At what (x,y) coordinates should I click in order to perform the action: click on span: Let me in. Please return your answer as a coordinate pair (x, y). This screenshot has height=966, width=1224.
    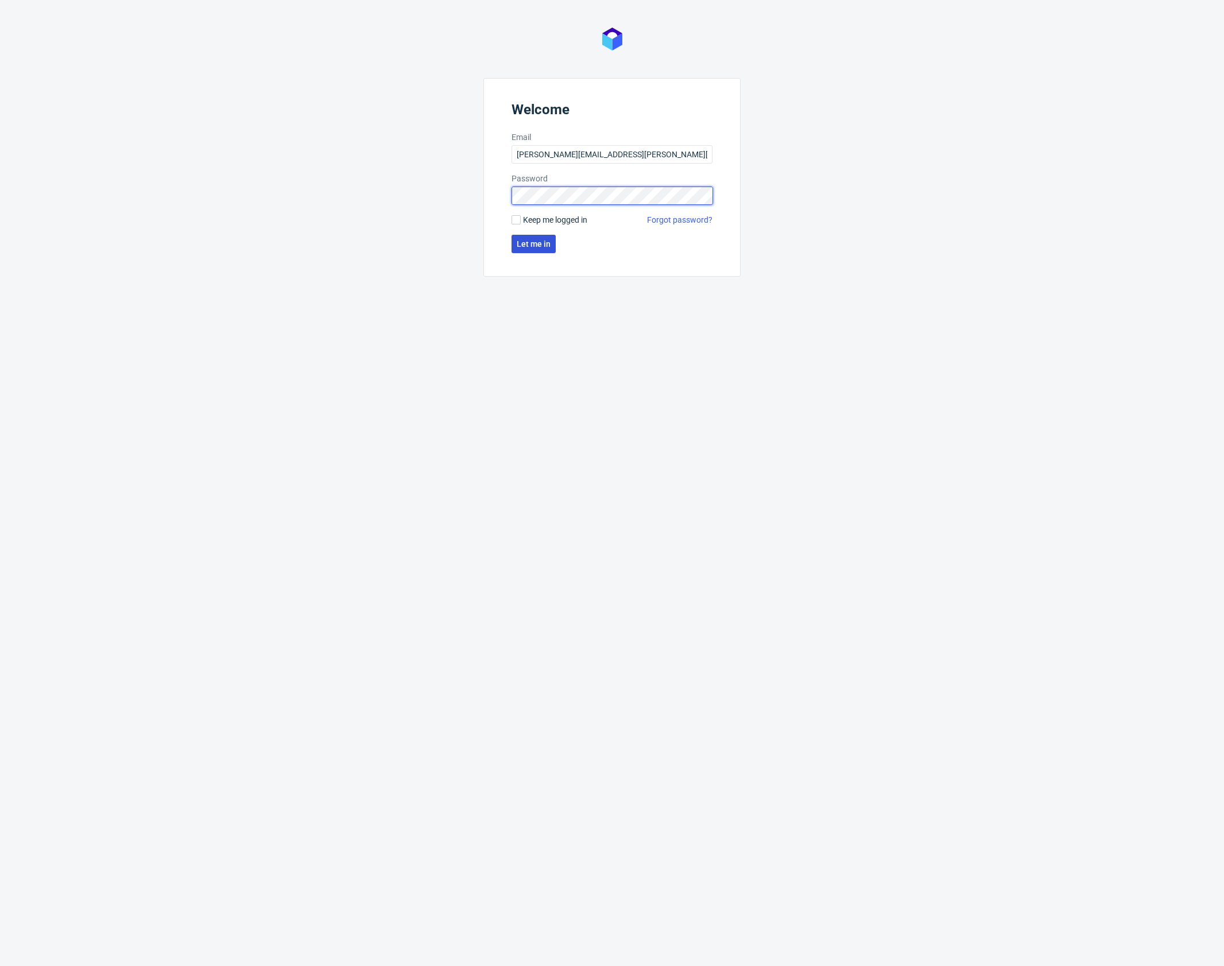
    Looking at the image, I should click on (533, 244).